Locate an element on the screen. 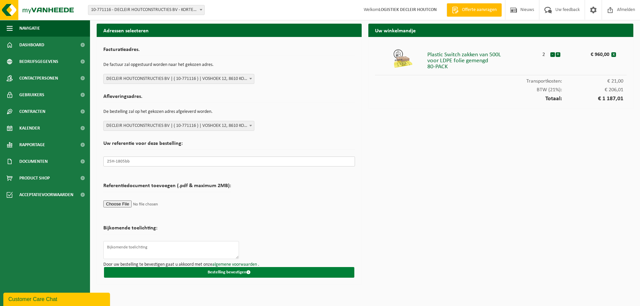 The width and height of the screenshot is (640, 306). div: Plastic Switch zakken van 500L voor LDPE folie gemengd 80-PACK is located at coordinates (482, 59).